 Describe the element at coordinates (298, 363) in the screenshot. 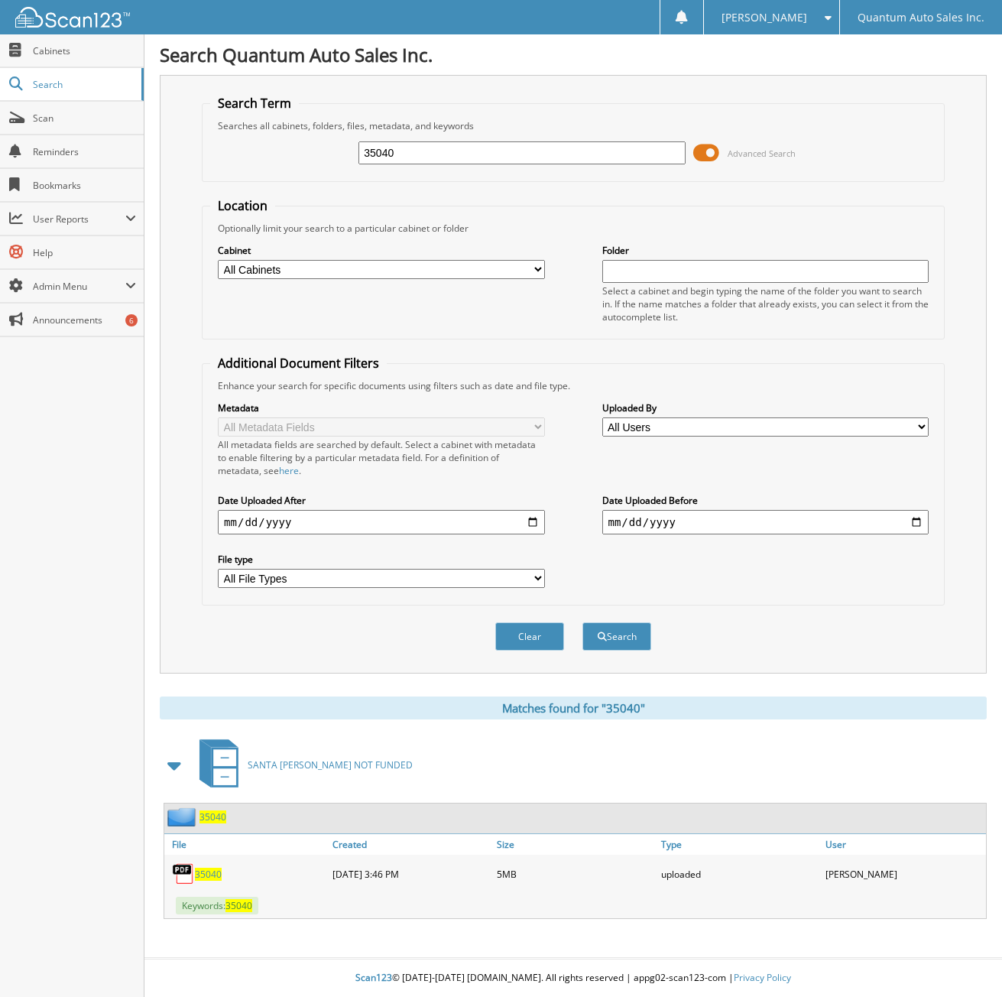

I see `legend: Additional Document Filters` at that location.